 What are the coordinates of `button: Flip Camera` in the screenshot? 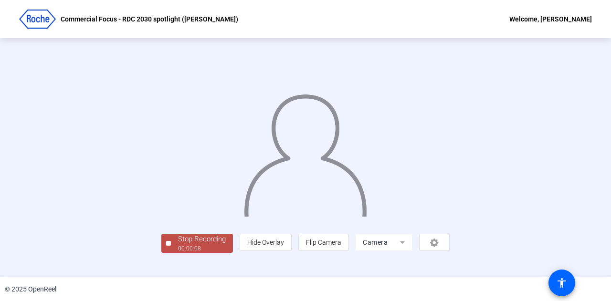 It's located at (324, 242).